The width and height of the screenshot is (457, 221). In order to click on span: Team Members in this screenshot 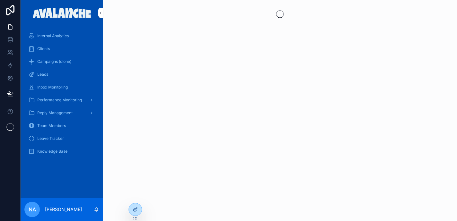, I will do `click(51, 126)`.